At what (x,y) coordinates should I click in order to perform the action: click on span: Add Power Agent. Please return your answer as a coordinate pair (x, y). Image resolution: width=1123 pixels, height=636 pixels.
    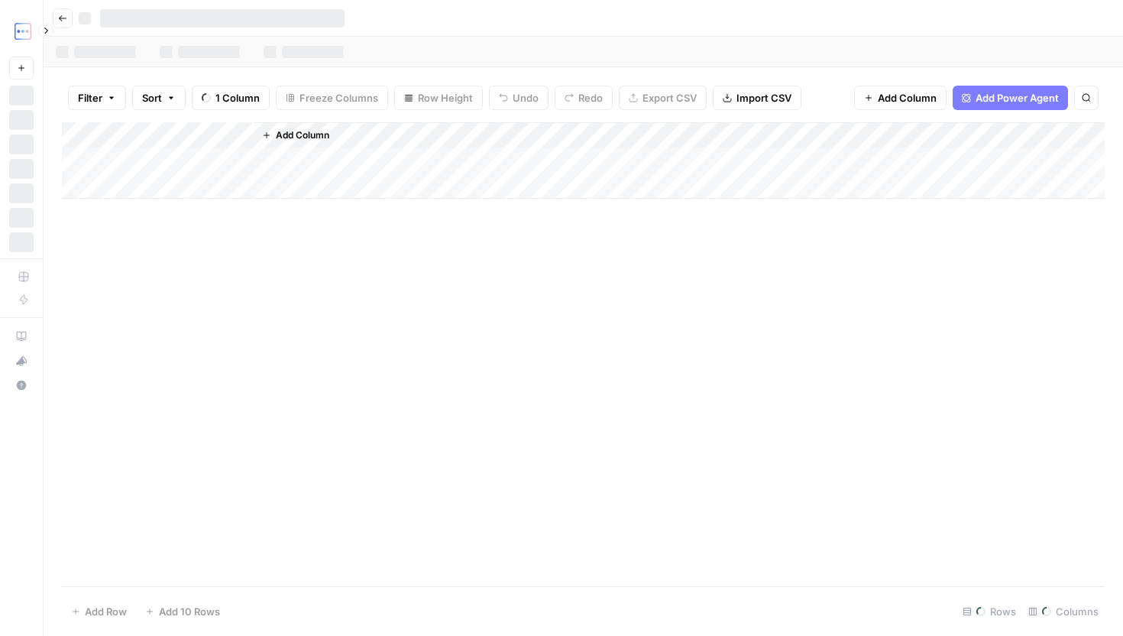
    Looking at the image, I should click on (1017, 98).